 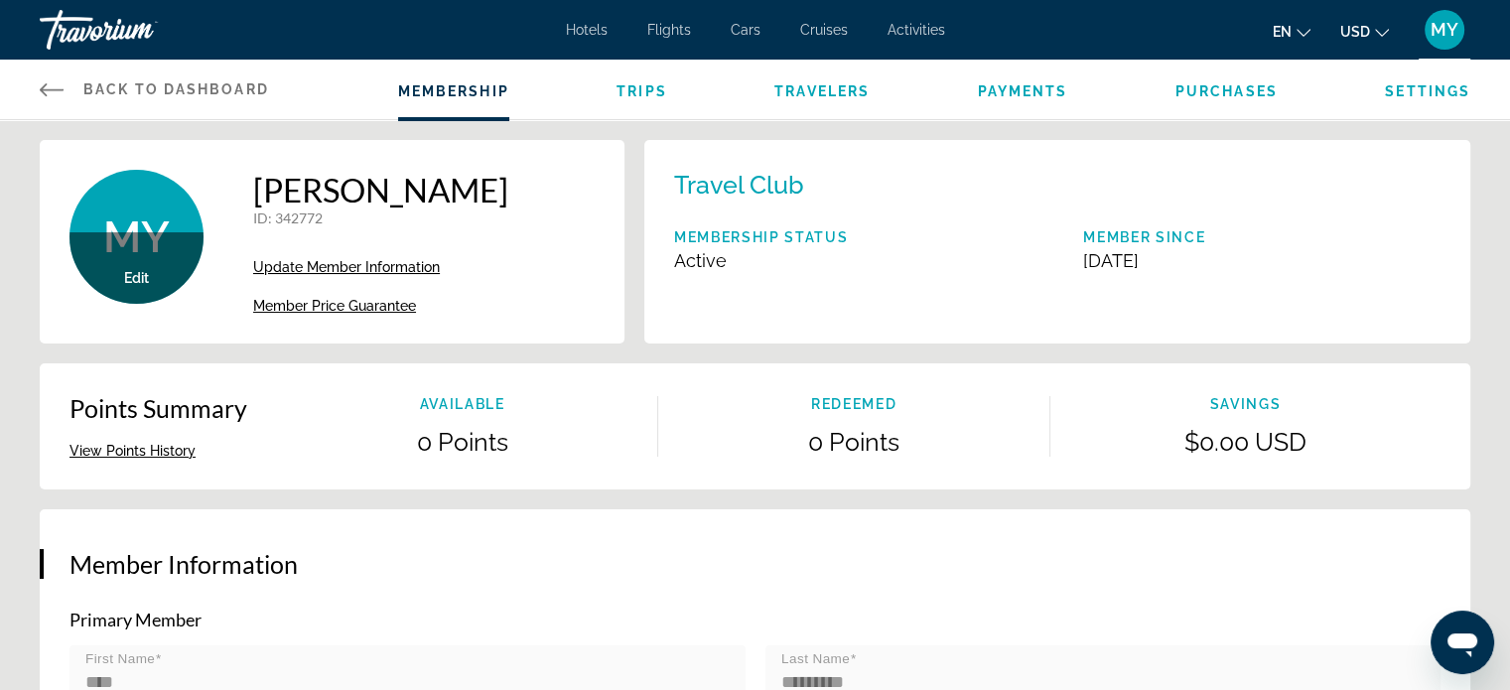 What do you see at coordinates (739, 185) in the screenshot?
I see `p: Travel Club` at bounding box center [739, 185].